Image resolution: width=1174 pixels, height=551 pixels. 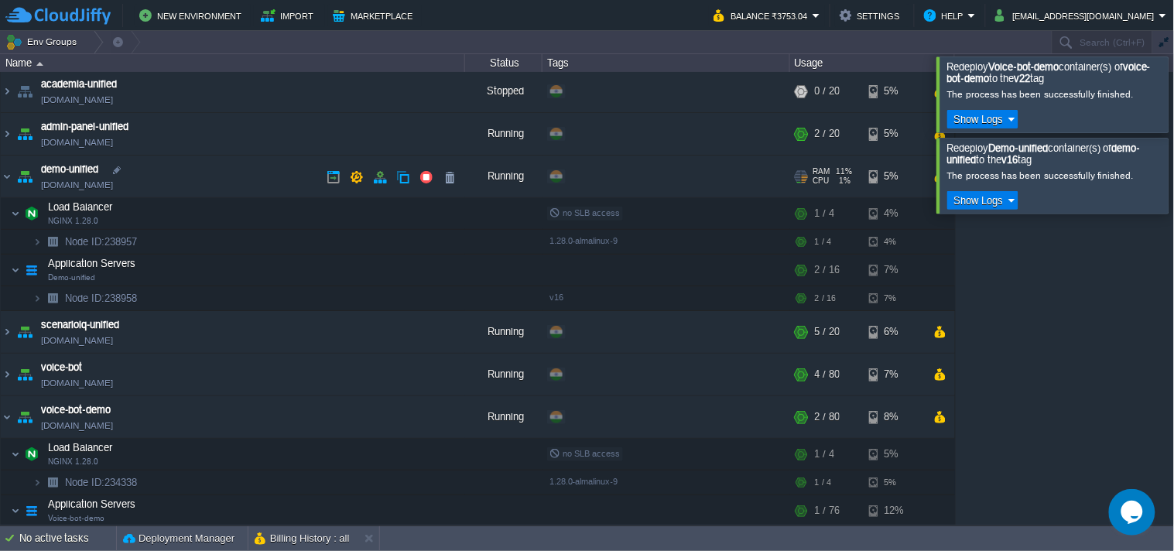 What do you see at coordinates (289, 15) in the screenshot?
I see `button: Import` at bounding box center [289, 15].